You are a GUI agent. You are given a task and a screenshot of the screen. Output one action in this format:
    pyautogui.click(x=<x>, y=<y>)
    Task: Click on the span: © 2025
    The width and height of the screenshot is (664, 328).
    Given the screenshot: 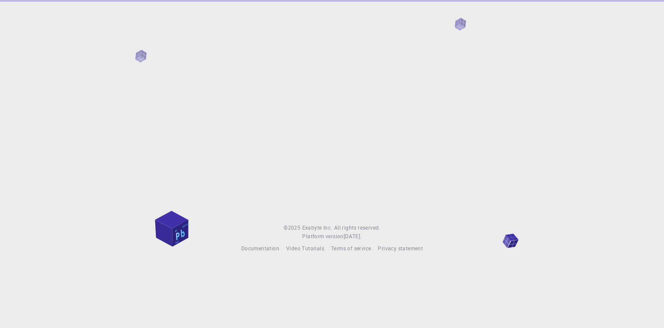 What is the action you would take?
    pyautogui.click(x=293, y=228)
    